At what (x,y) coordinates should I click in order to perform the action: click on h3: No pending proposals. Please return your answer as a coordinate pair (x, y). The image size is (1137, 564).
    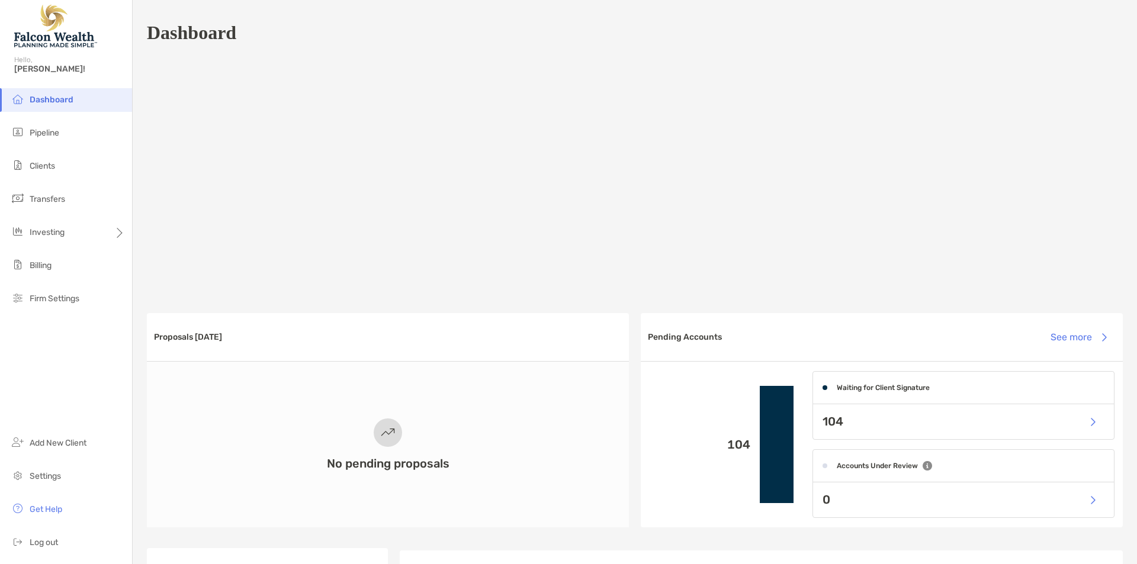
    Looking at the image, I should click on (388, 464).